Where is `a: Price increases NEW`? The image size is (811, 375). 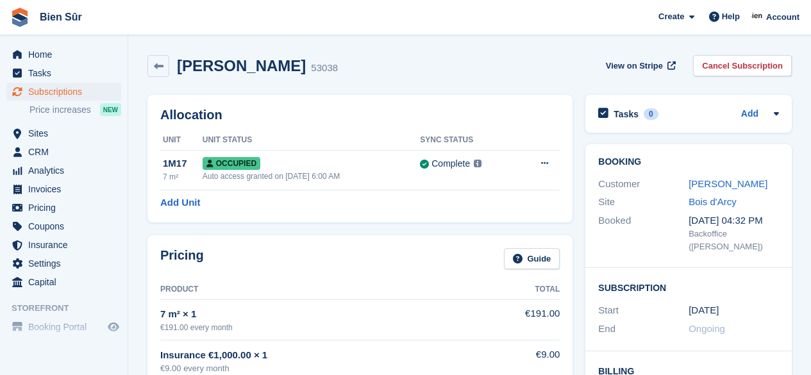 a: Price increases NEW is located at coordinates (75, 110).